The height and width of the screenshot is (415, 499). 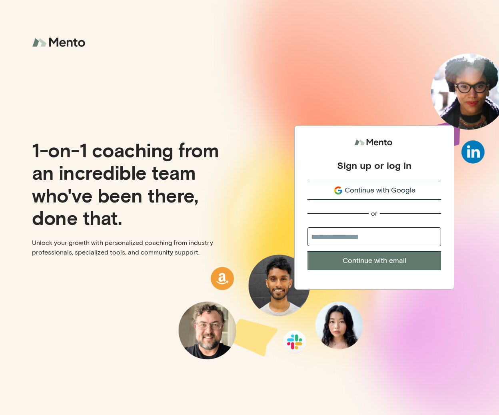 I want to click on button: Continue with Google, so click(x=374, y=190).